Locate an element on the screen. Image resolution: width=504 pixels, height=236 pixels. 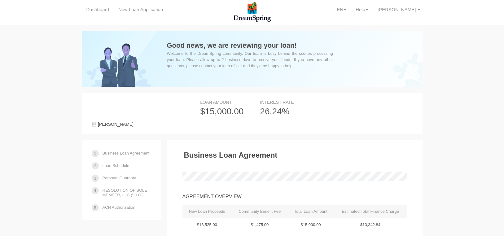
h3: Good news, we are reviewing your loan! is located at coordinates (294, 45).